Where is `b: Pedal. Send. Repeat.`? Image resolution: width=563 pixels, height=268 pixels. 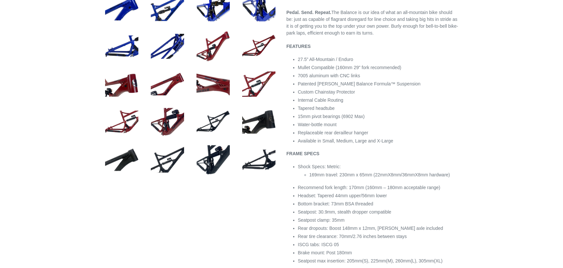 b: Pedal. Send. Repeat. is located at coordinates (309, 12).